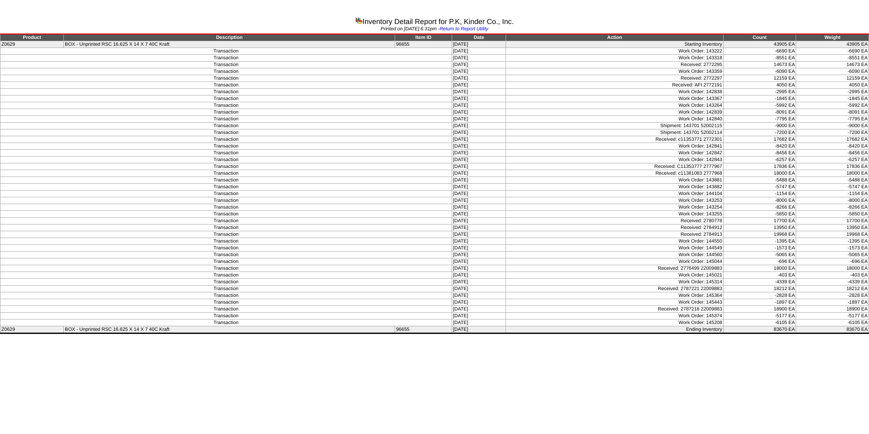 This screenshot has height=434, width=869. I want to click on td: -2828 EA, so click(833, 296).